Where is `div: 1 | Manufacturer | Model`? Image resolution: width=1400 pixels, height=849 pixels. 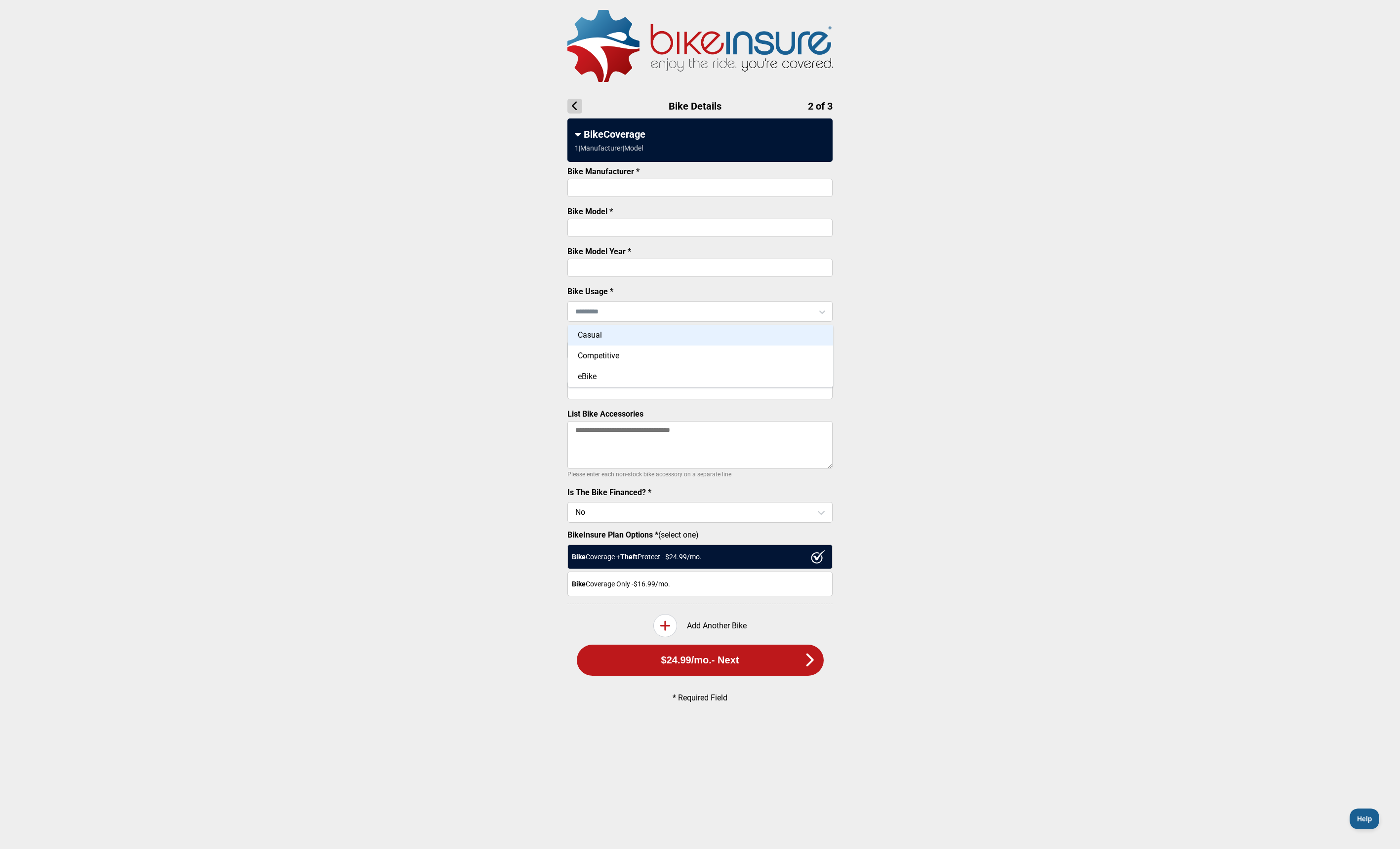 div: 1 | Manufacturer | Model is located at coordinates (609, 148).